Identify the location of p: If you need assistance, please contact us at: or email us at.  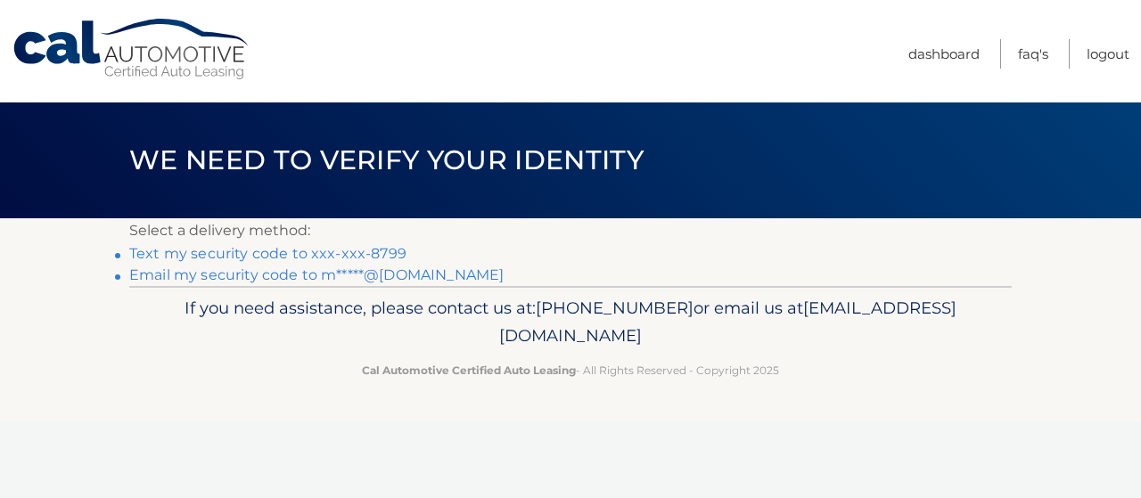
(571, 323).